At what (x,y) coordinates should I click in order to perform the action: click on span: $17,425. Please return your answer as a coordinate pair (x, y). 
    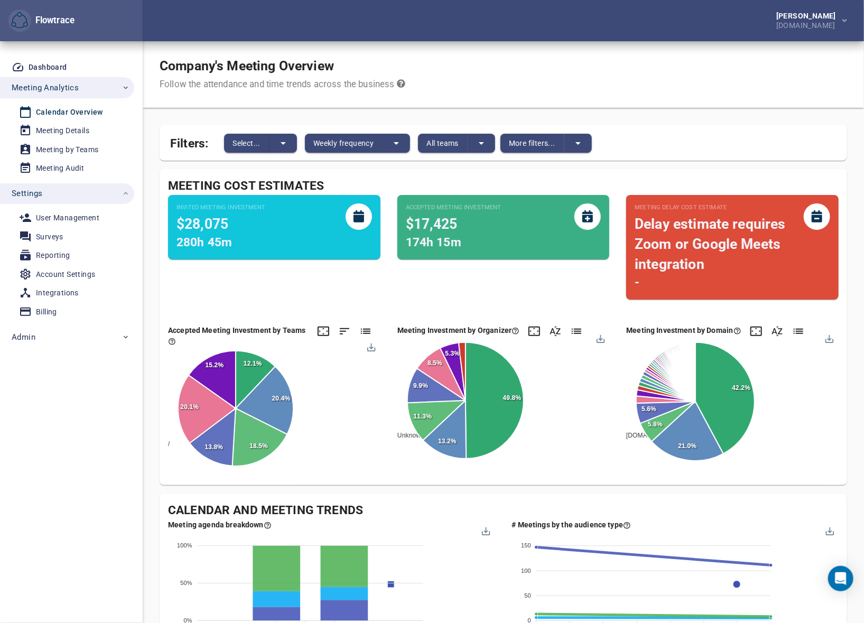
    Looking at the image, I should click on (432, 224).